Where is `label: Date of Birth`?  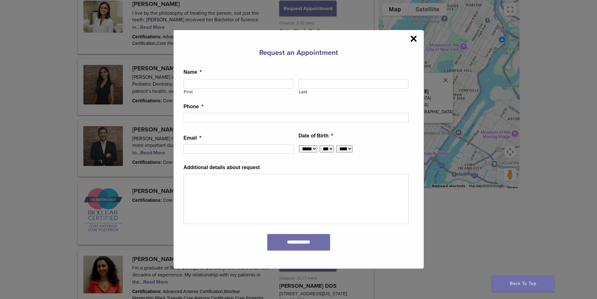
label: Date of Birth is located at coordinates (316, 136).